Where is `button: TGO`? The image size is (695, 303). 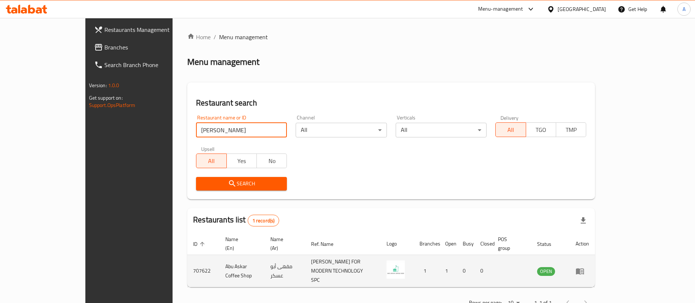 button: TGO is located at coordinates (541, 130).